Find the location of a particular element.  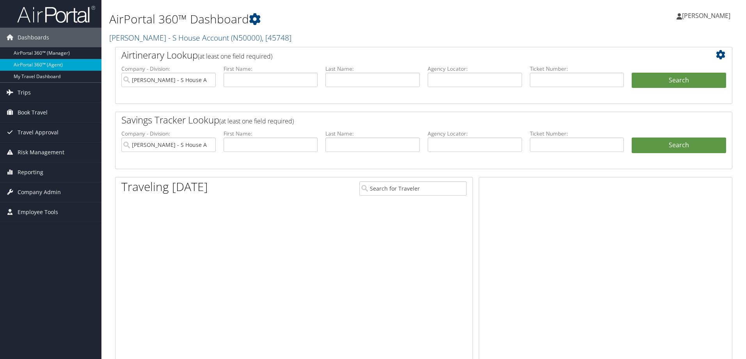

span: Employee Tools is located at coordinates (38, 212).